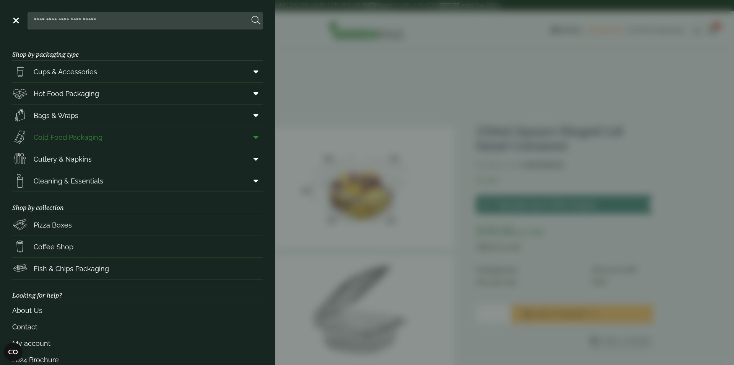 This screenshot has width=734, height=365. What do you see at coordinates (20, 137) in the screenshot?
I see `img: Sandwich_box.svg` at bounding box center [20, 137].